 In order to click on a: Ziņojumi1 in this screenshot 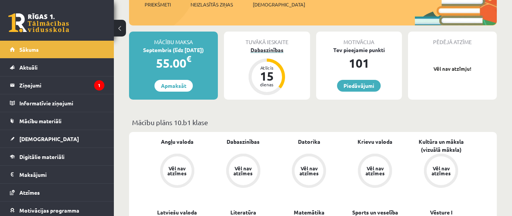, I will do `click(57, 85)`.